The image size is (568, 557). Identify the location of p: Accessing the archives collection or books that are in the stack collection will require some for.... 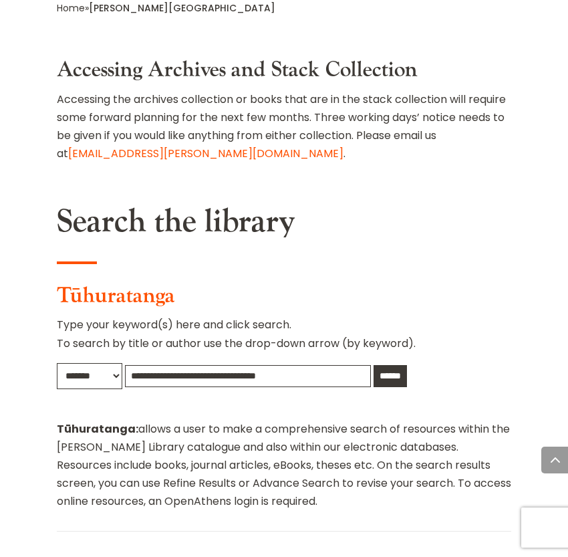
(284, 126).